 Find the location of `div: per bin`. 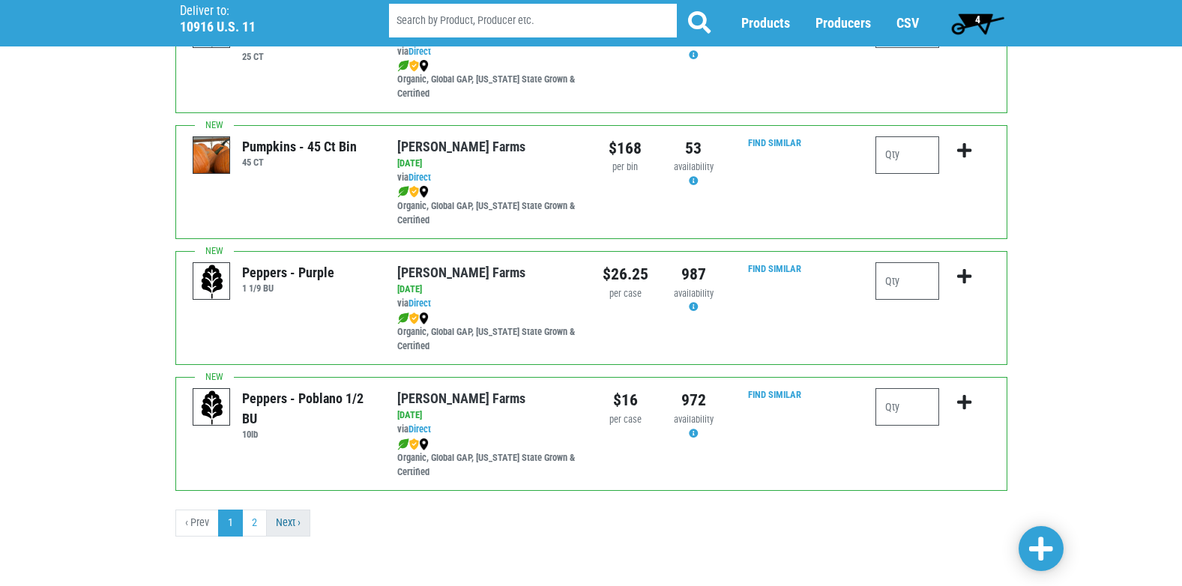

div: per bin is located at coordinates (625, 167).